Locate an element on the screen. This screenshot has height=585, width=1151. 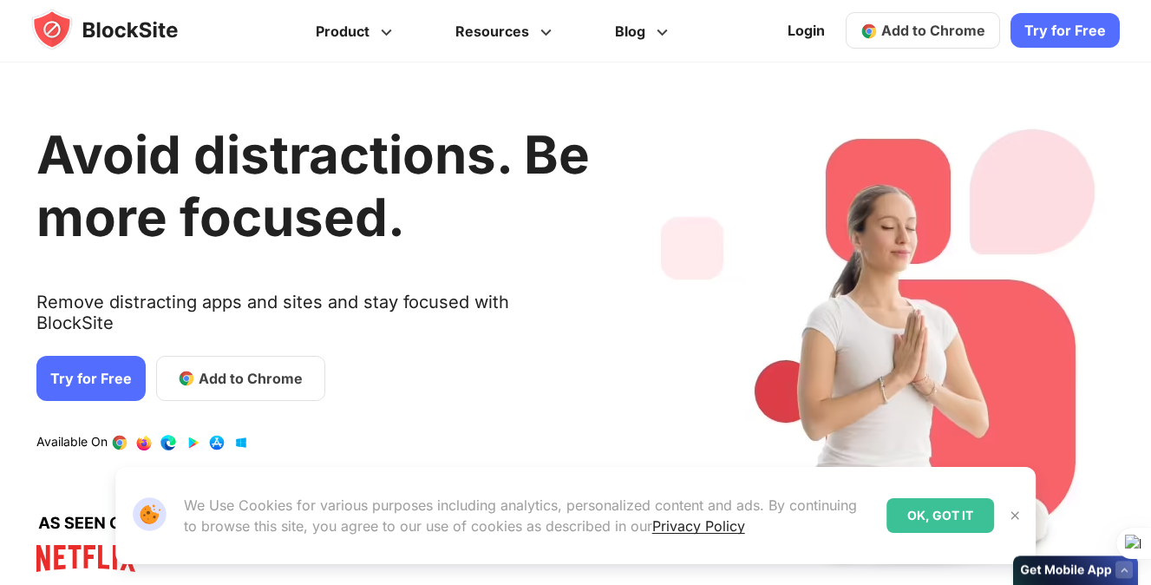
img: blocksite-icon.5d769676.svg is located at coordinates (121, 29).